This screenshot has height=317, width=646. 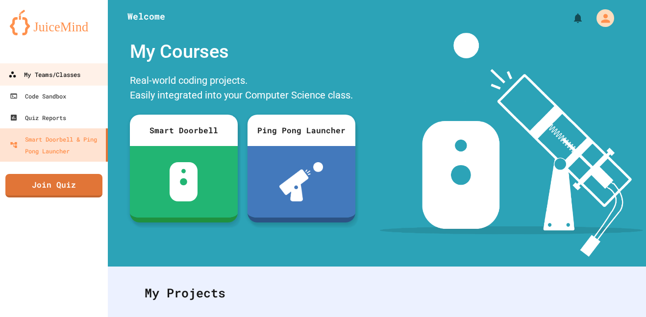 What do you see at coordinates (183, 182) in the screenshot?
I see `img: sdb-white.svg` at bounding box center [183, 182].